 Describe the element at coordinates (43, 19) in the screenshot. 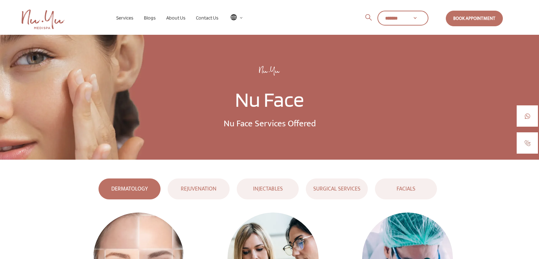

I see `img: Nu Yu Medispa Home` at that location.